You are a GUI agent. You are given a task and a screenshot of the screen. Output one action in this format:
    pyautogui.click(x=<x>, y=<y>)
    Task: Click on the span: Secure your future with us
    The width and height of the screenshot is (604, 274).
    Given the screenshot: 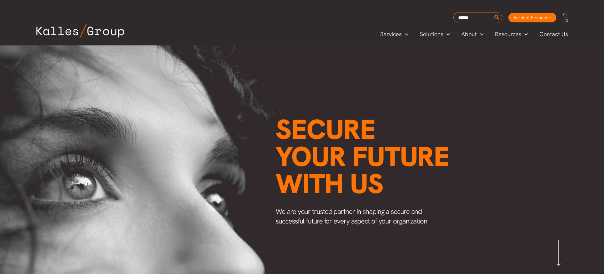 What is the action you would take?
    pyautogui.click(x=362, y=156)
    